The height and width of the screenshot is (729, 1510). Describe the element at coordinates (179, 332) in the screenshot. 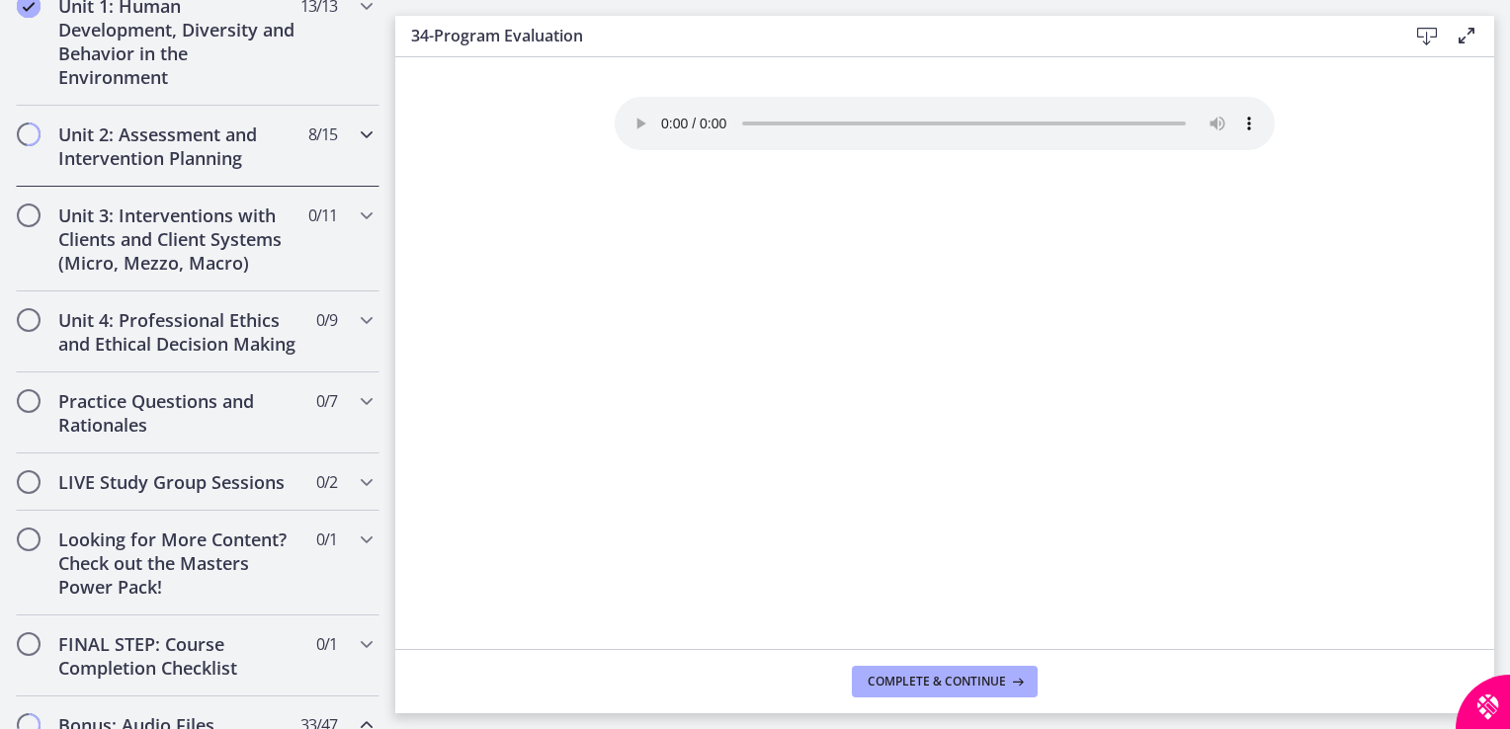

I see `h2: Unit 4: Professional Ethics and Ethical Decision Making` at that location.